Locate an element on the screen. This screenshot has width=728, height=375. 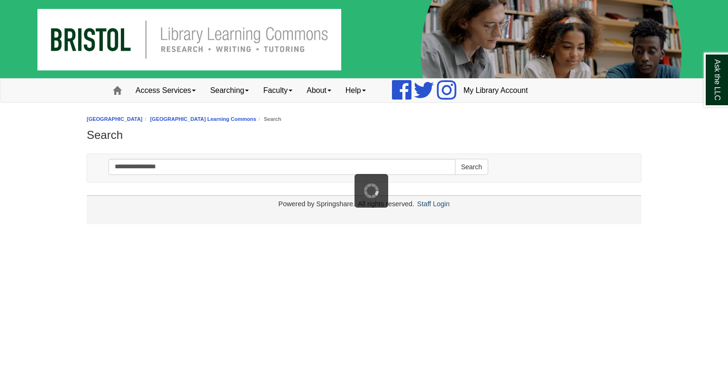
a: Staff Login is located at coordinates (433, 204).